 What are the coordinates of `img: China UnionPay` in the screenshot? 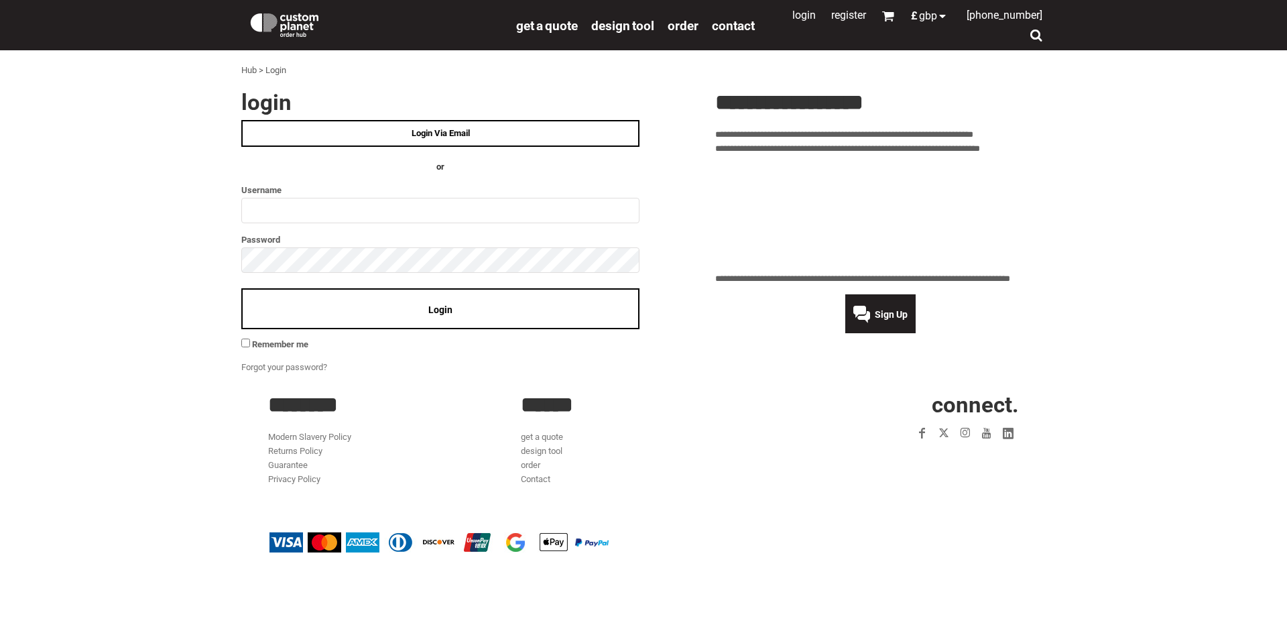 It's located at (477, 542).